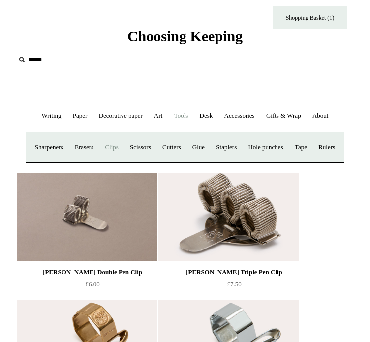 This screenshot has width=370, height=342. Describe the element at coordinates (226, 147) in the screenshot. I see `a: Staplers` at that location.